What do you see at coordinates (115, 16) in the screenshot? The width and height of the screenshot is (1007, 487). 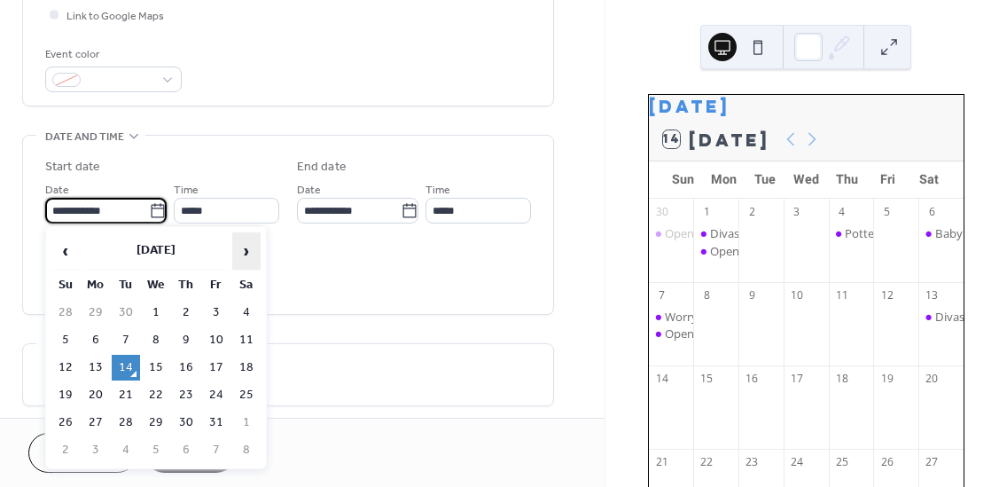 I see `span: Link to Google Maps` at bounding box center [115, 16].